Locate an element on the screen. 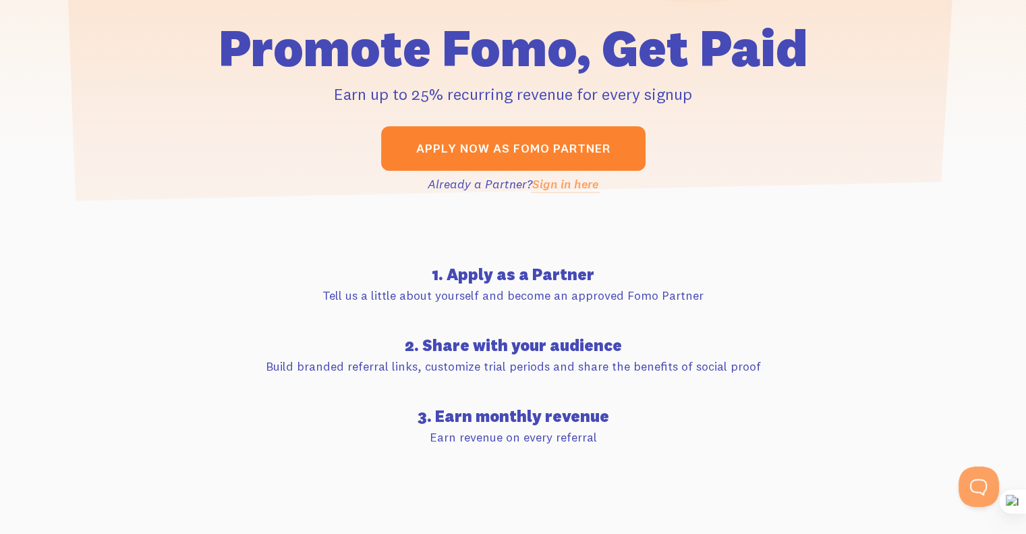  p: Earn revenue on every referral is located at coordinates (514, 437).